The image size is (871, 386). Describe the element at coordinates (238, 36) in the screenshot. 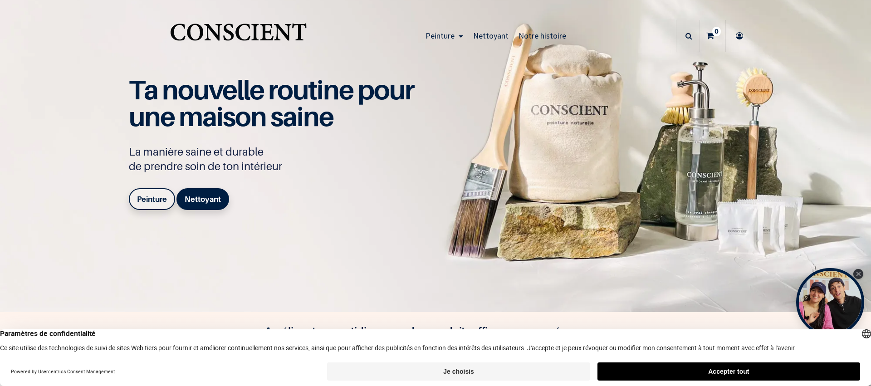

I see `span: Logo of Conscient` at that location.